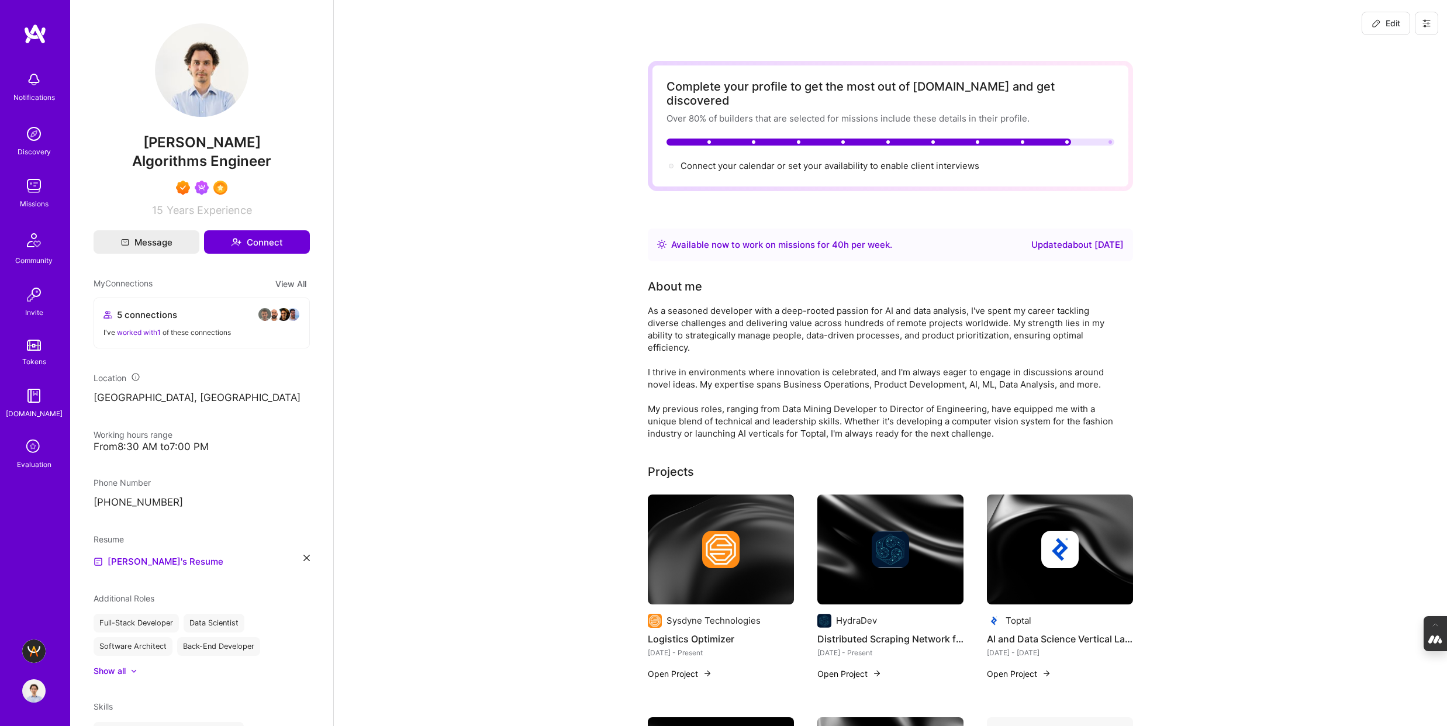 This screenshot has width=1447, height=726. Describe the element at coordinates (124, 598) in the screenshot. I see `span: Additional Roles` at that location.